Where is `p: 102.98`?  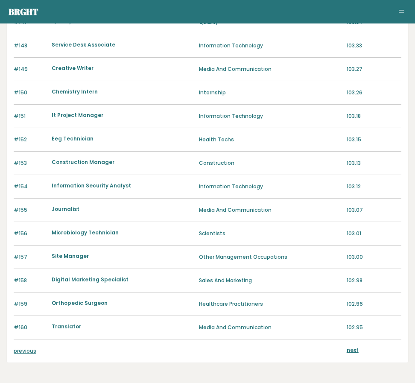 p: 102.98 is located at coordinates (374, 281).